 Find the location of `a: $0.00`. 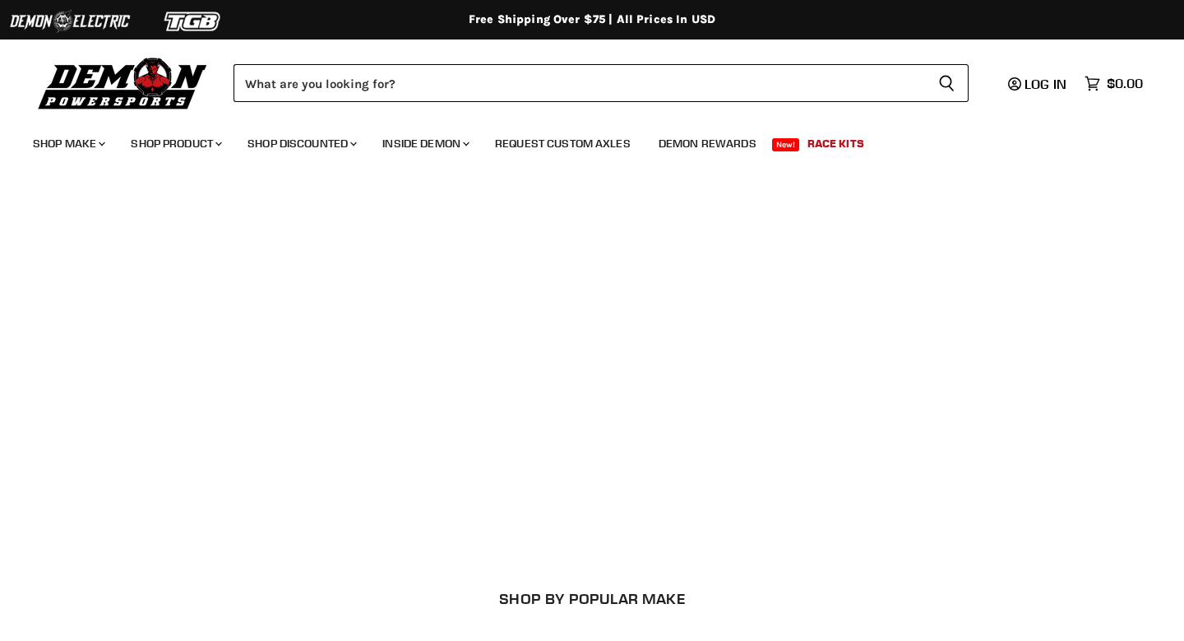

a: $0.00 is located at coordinates (1114, 83).